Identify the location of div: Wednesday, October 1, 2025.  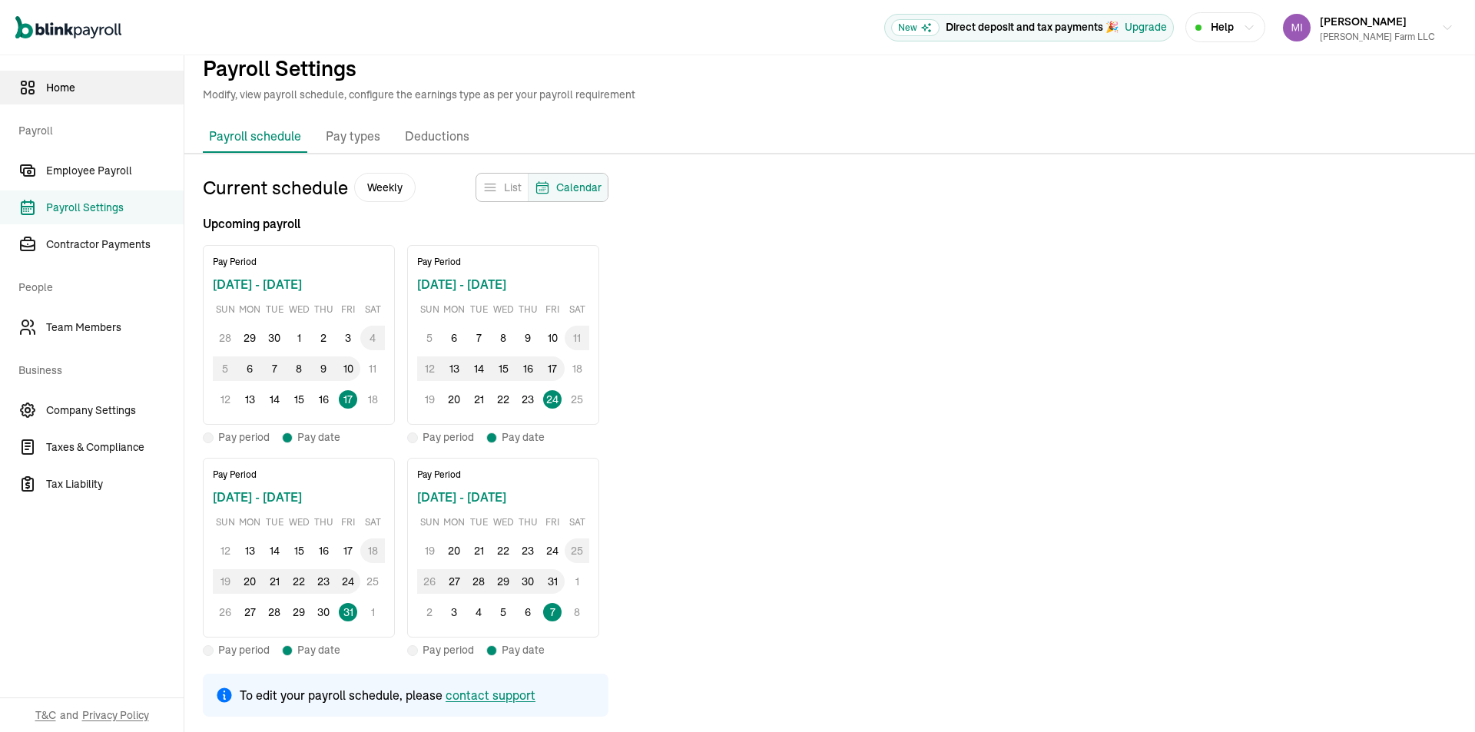
(299, 338).